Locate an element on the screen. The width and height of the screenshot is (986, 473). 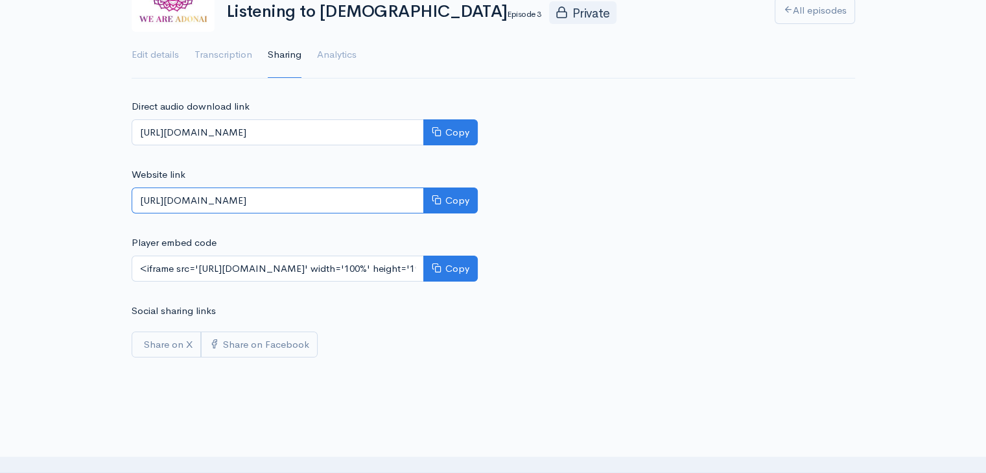
a: Edit details is located at coordinates (155, 55).